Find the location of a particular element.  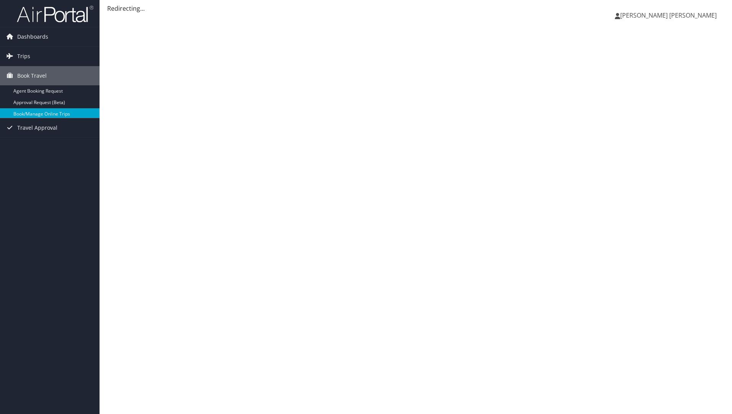

span: Travel Approval is located at coordinates (37, 128).